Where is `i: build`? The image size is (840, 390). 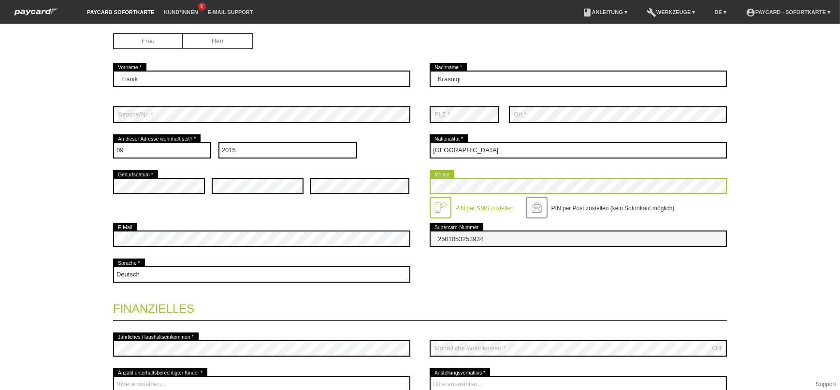
i: build is located at coordinates (652, 13).